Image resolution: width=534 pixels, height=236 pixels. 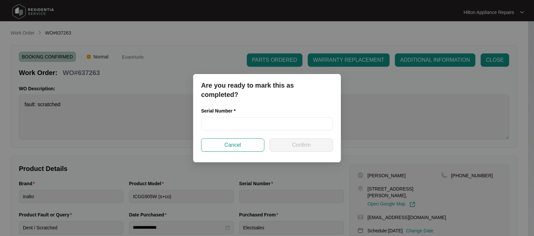 I want to click on button: Confirm, so click(x=301, y=145).